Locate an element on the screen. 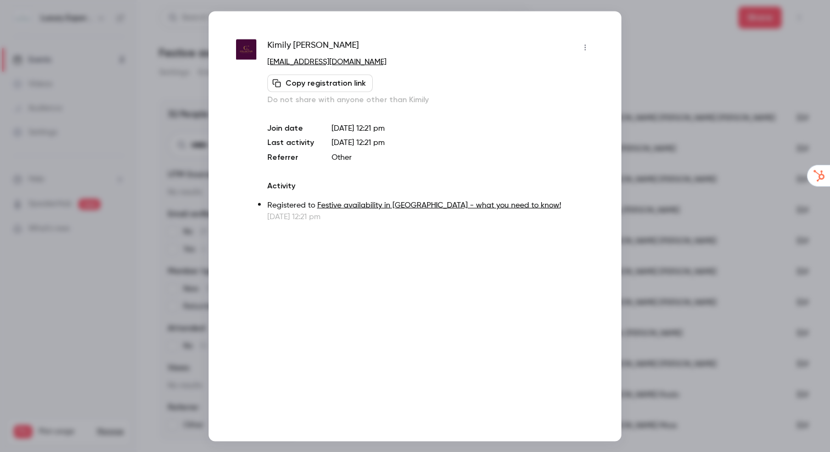  p: Last activity is located at coordinates (291, 142).